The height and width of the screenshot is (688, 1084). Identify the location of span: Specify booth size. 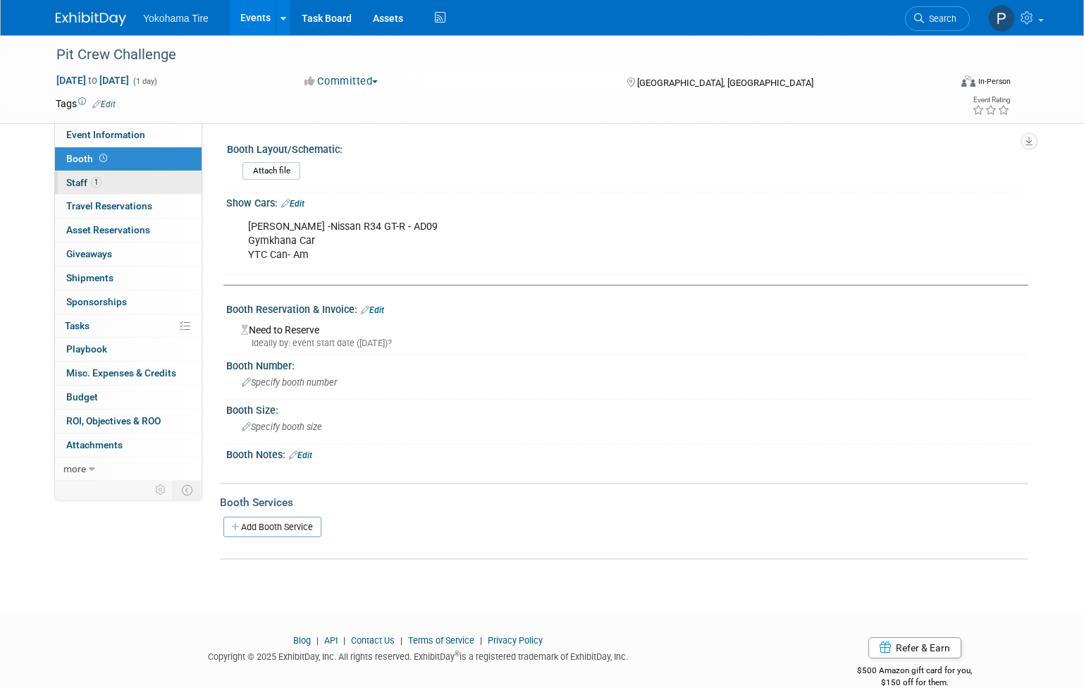
(282, 426).